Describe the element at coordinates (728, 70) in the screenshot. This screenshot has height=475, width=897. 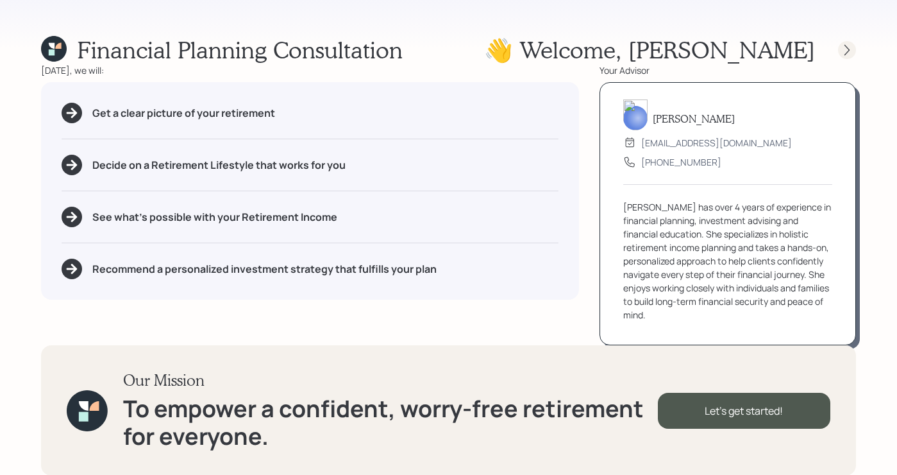
I see `div: Your Advisor` at that location.